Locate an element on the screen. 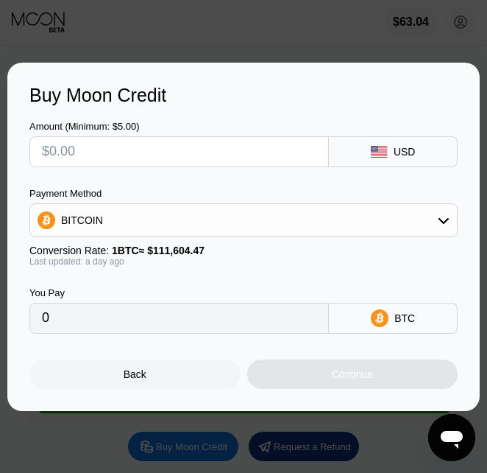  div: USD is located at coordinates (405, 152).